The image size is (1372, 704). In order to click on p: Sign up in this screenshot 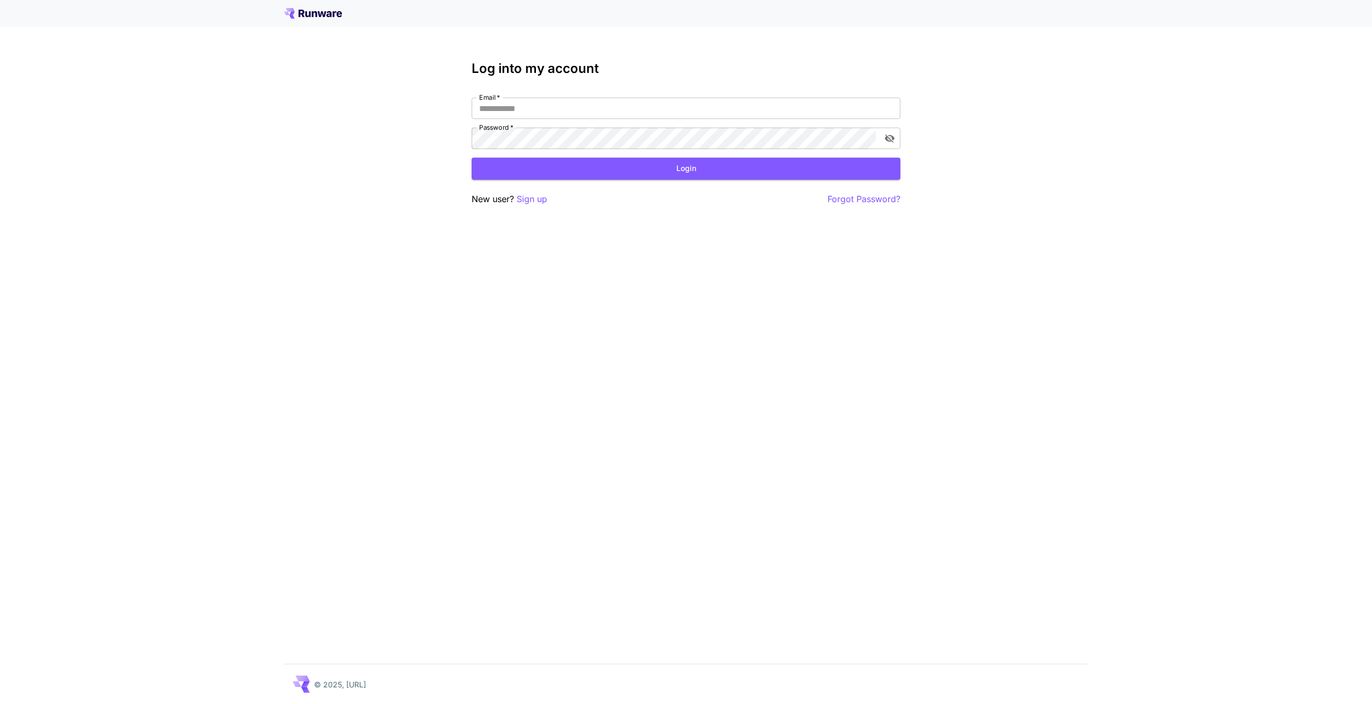, I will do `click(532, 199)`.